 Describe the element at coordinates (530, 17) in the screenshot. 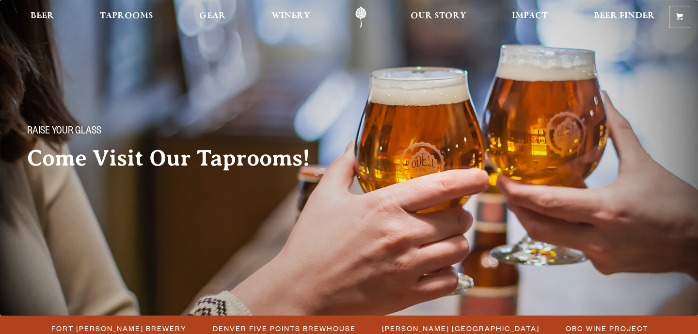

I see `a: Impact` at that location.